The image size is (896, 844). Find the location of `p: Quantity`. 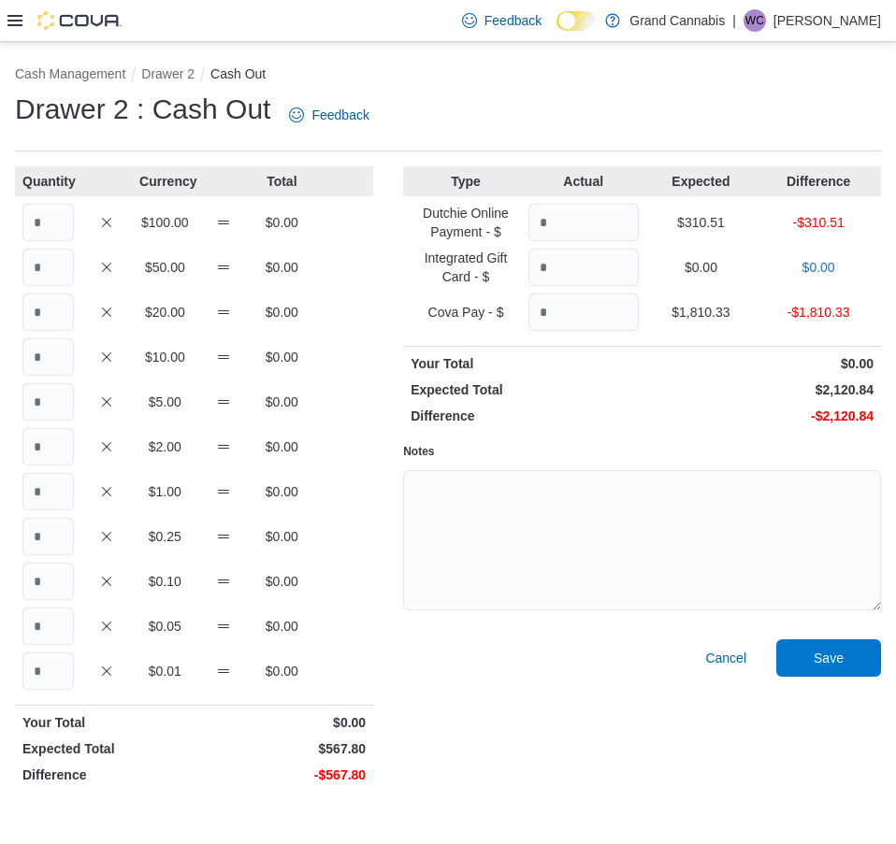

p: Quantity is located at coordinates (48, 181).